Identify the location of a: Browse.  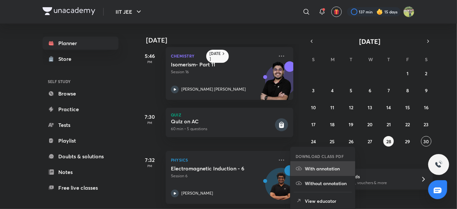
(81, 94).